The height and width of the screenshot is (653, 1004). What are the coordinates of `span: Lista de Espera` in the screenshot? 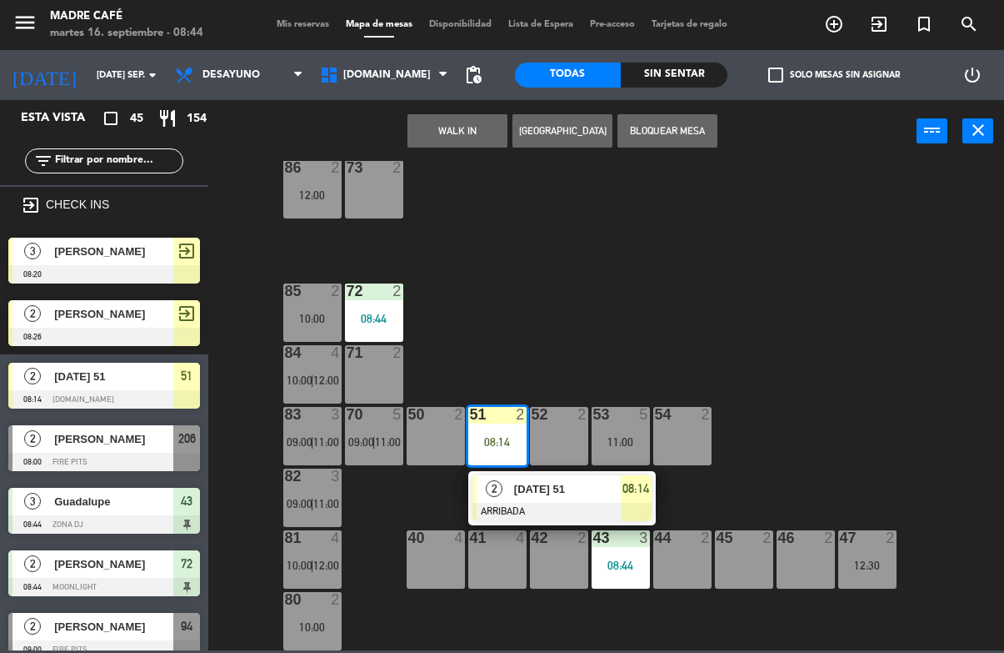 It's located at (541, 24).